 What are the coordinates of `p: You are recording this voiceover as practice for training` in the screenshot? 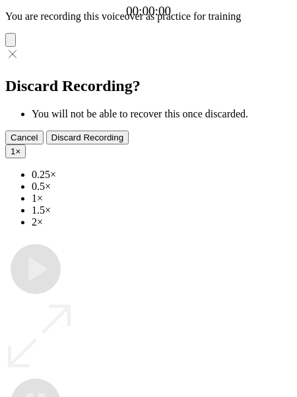 It's located at (148, 16).